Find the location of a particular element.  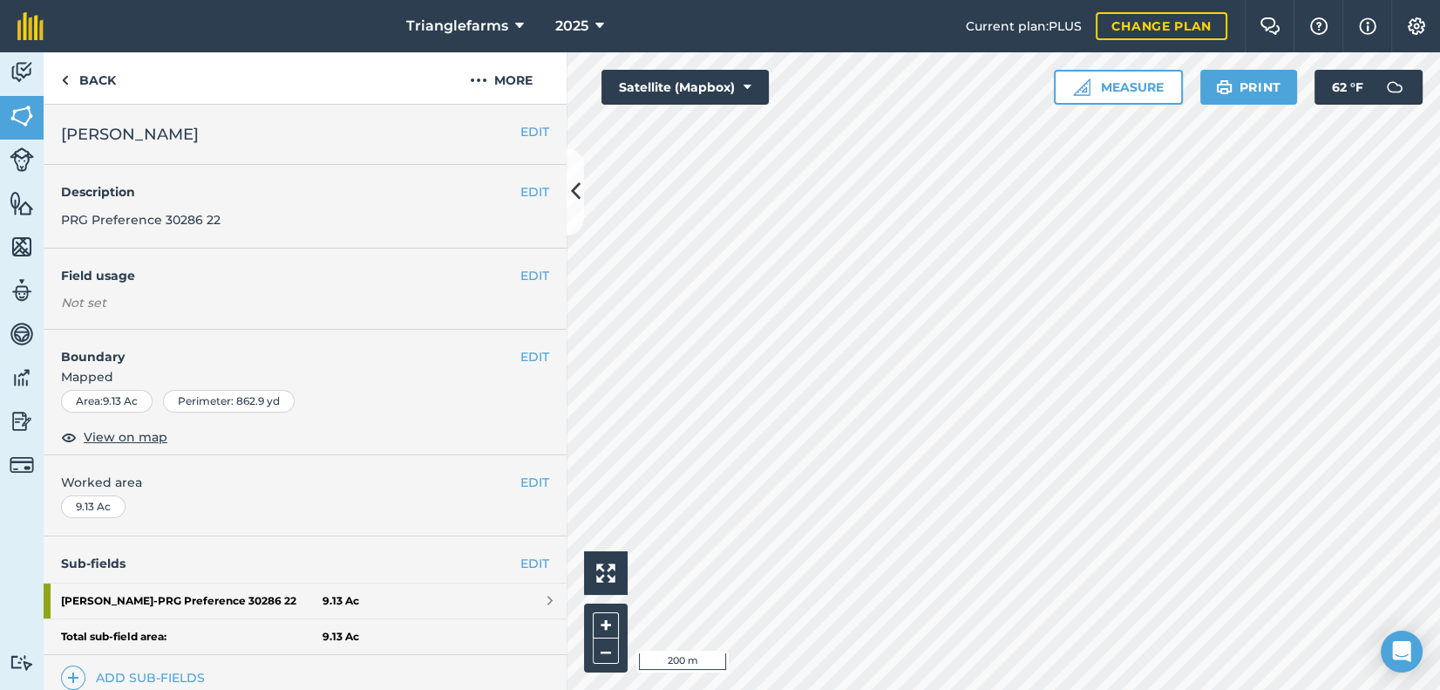

img: fieldmargin Logo is located at coordinates (31, 26).